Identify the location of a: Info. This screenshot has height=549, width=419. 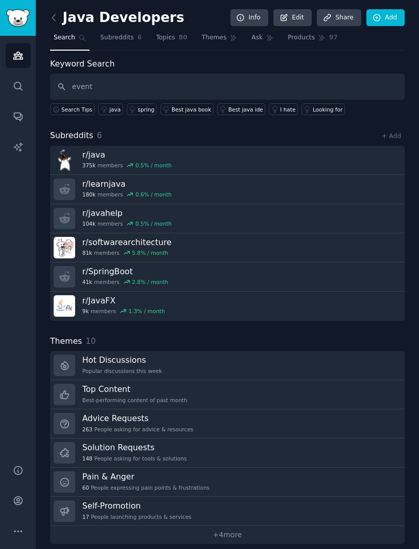
(250, 18).